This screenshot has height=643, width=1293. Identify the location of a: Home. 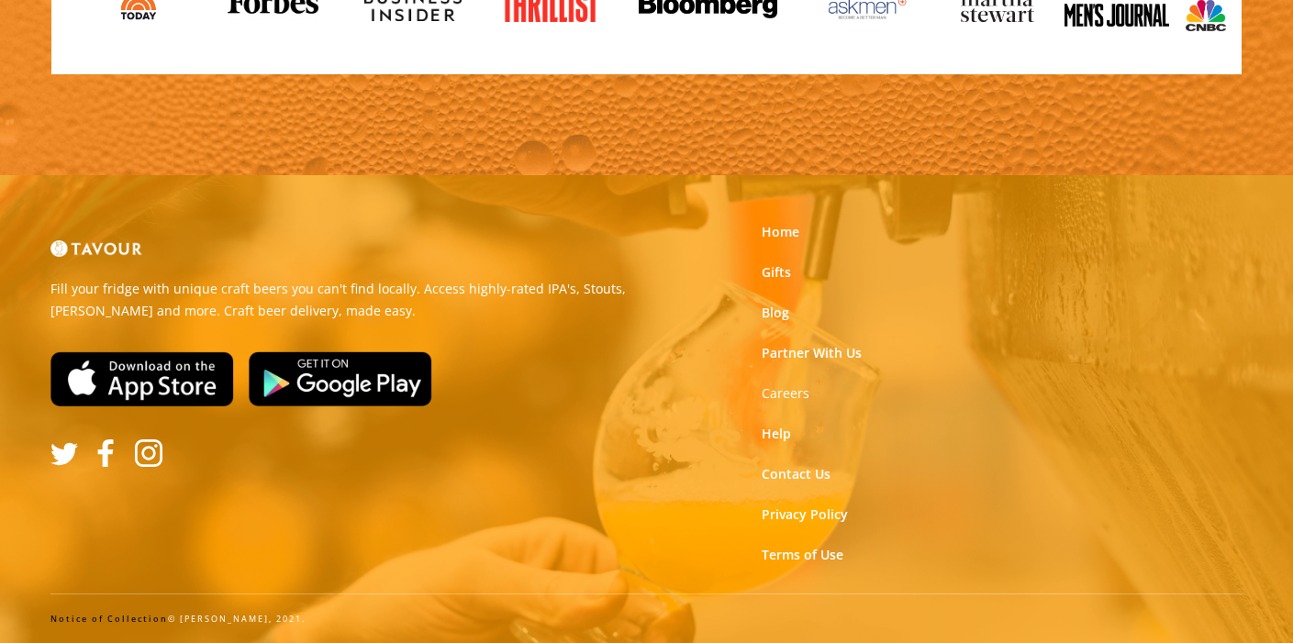
(780, 232).